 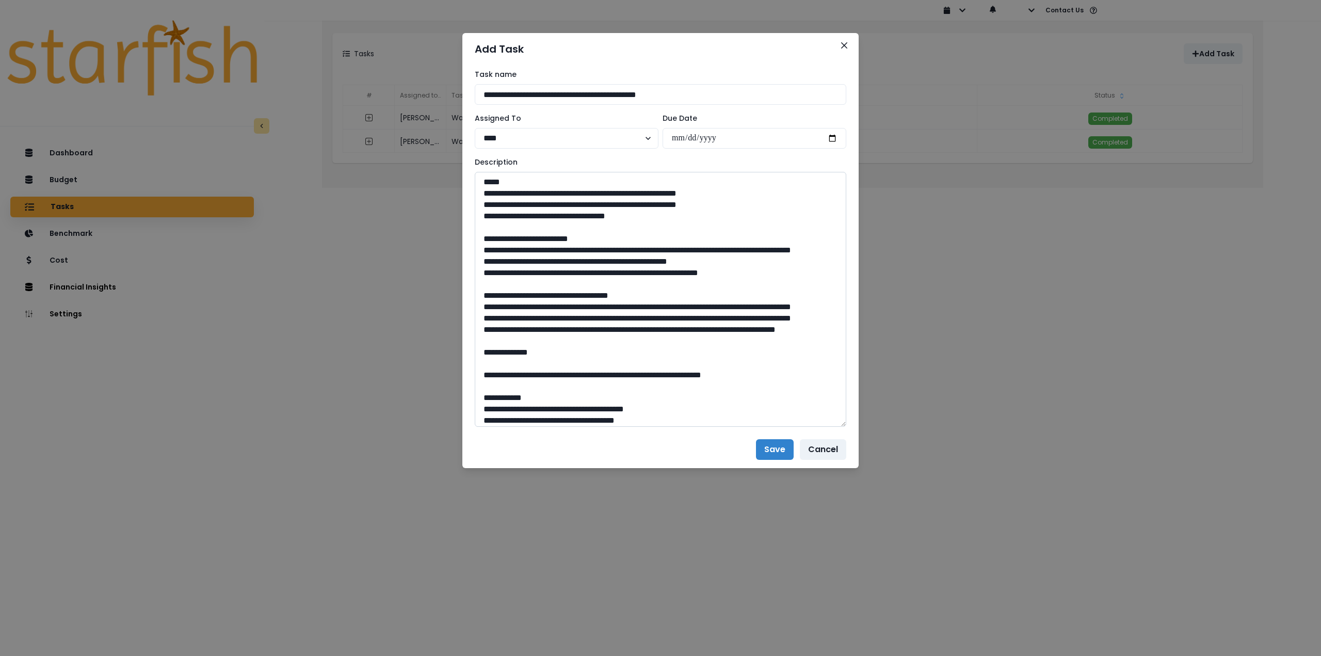 What do you see at coordinates (844, 45) in the screenshot?
I see `button: Close` at bounding box center [844, 45].